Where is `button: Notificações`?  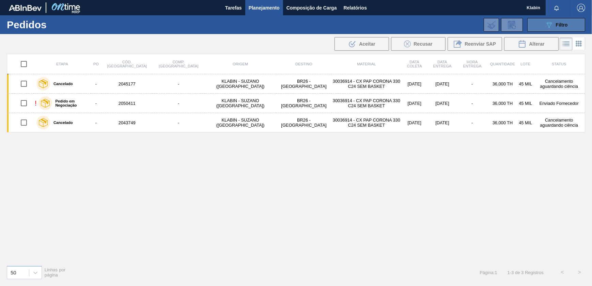
button: Notificações is located at coordinates (557, 8).